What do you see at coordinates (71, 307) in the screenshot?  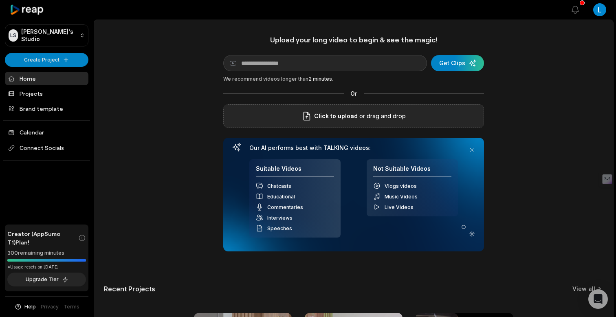 I see `a: Terms` at bounding box center [71, 307].